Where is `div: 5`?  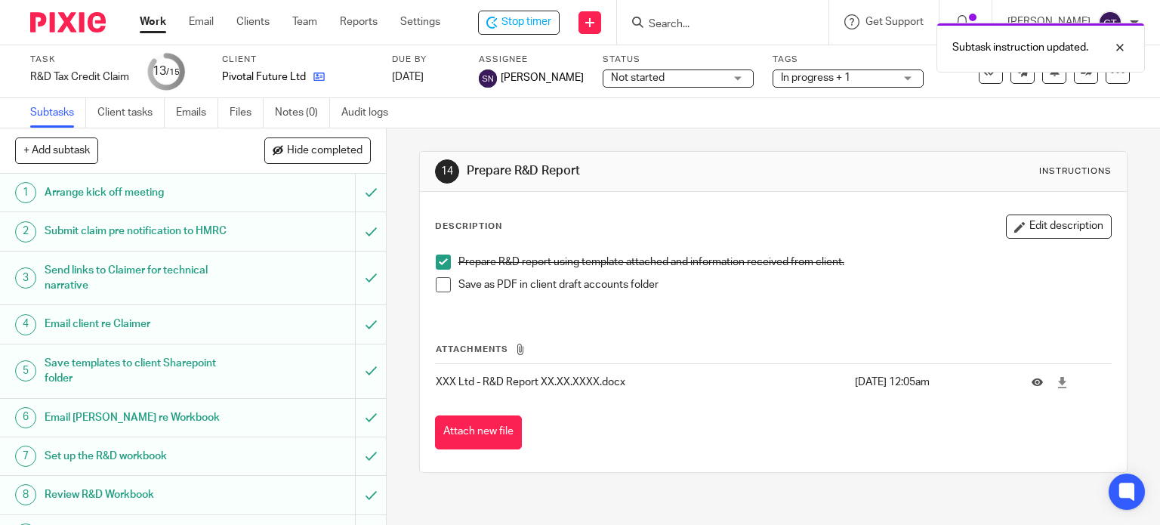 div: 5 is located at coordinates (26, 371).